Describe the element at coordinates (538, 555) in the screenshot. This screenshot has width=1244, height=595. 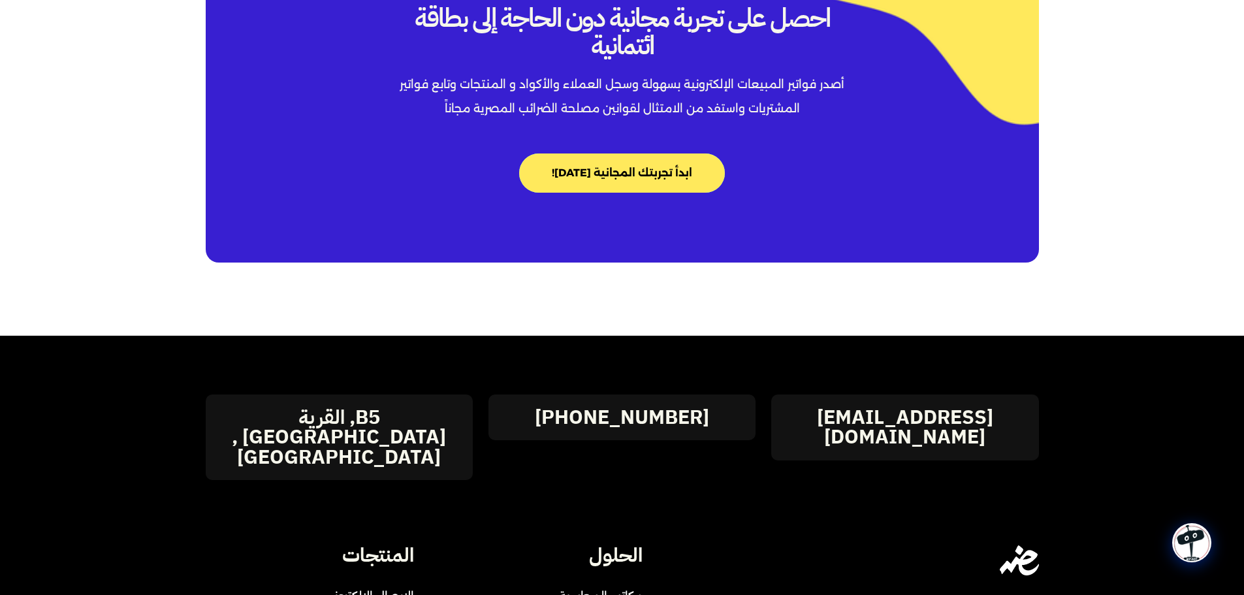
I see `h4: الحلول` at that location.